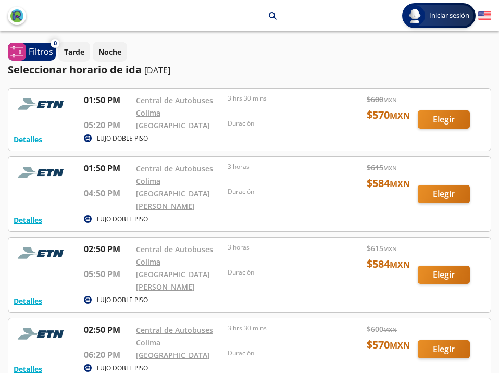 Image resolution: width=499 pixels, height=373 pixels. What do you see at coordinates (74, 70) in the screenshot?
I see `p: Seleccionar horario de ida` at bounding box center [74, 70].